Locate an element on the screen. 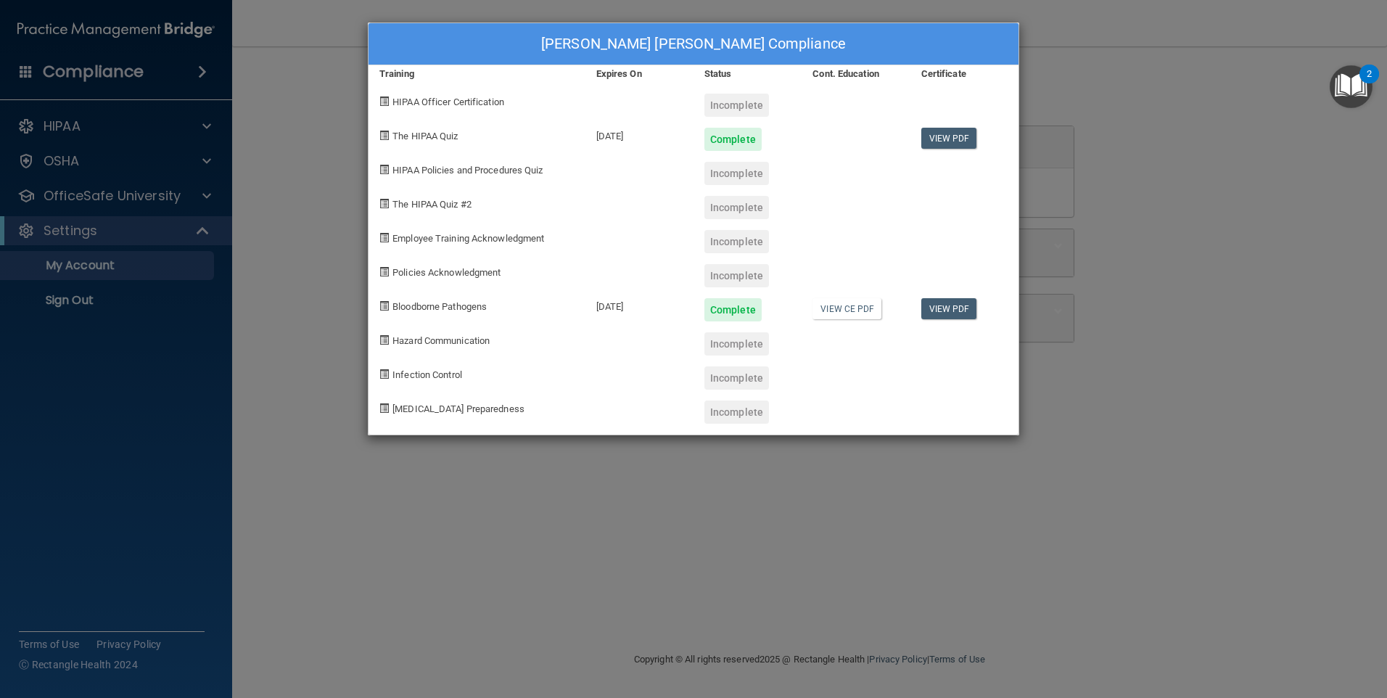  span: Policies Acknowledgment is located at coordinates (446, 272).